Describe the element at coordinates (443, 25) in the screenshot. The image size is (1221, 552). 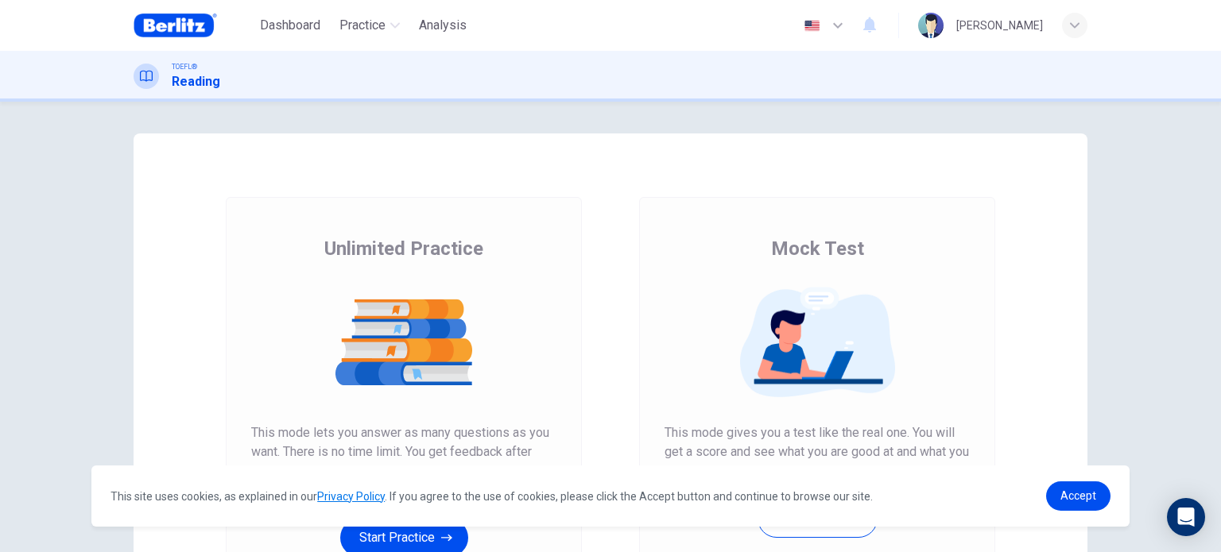
I see `button: Analysis` at that location.